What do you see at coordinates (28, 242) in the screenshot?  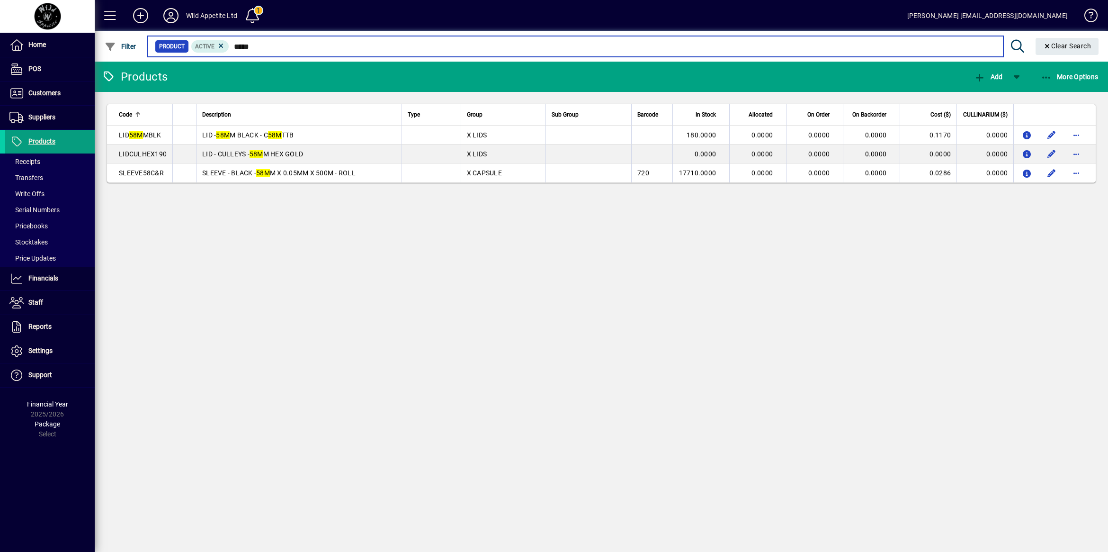 I see `span: Stocktakes` at bounding box center [28, 242].